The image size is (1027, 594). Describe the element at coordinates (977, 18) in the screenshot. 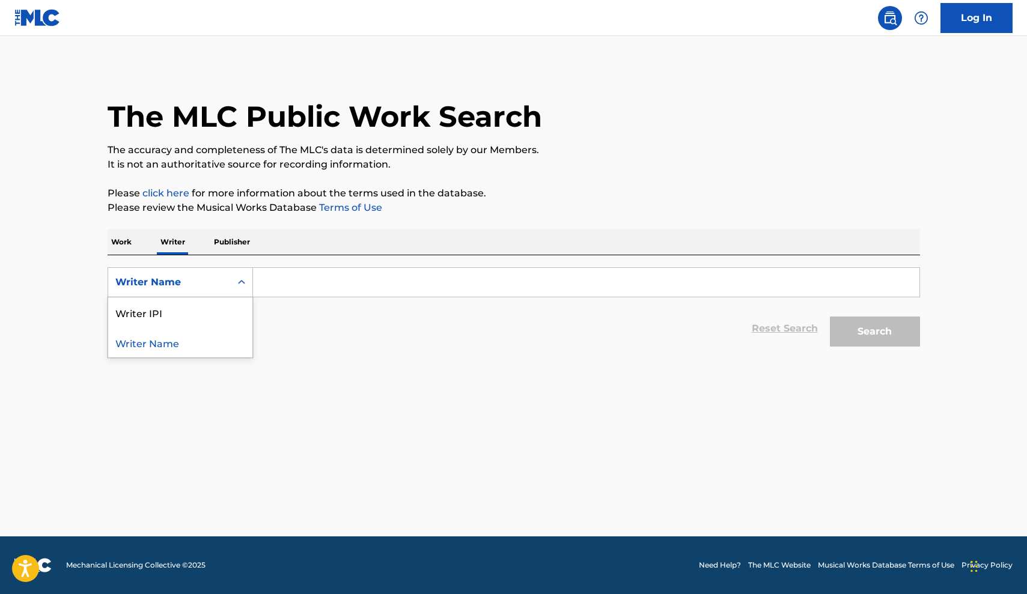

I see `a: Log In` at that location.